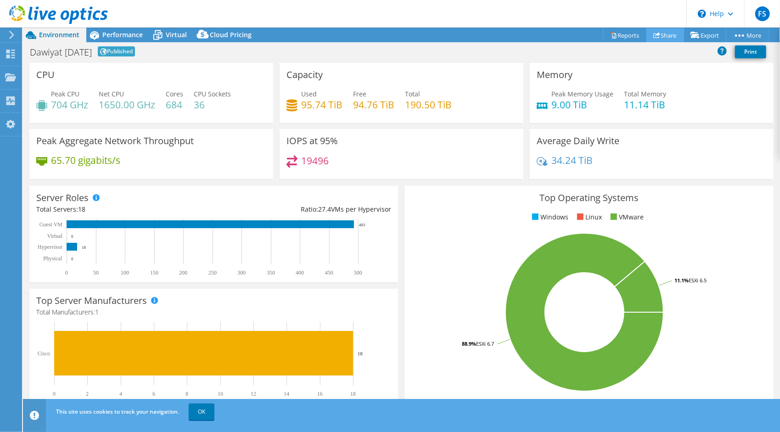 The width and height of the screenshot is (780, 432). I want to click on span: Net CPU, so click(111, 94).